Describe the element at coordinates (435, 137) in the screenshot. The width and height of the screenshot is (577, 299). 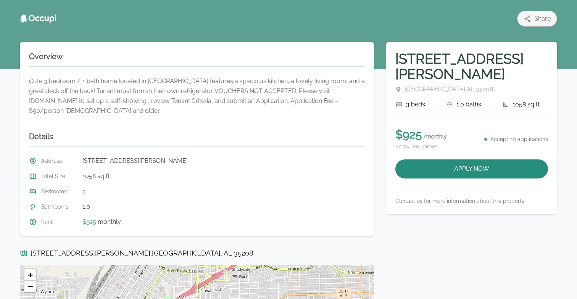
I see `span: / monthly` at that location.